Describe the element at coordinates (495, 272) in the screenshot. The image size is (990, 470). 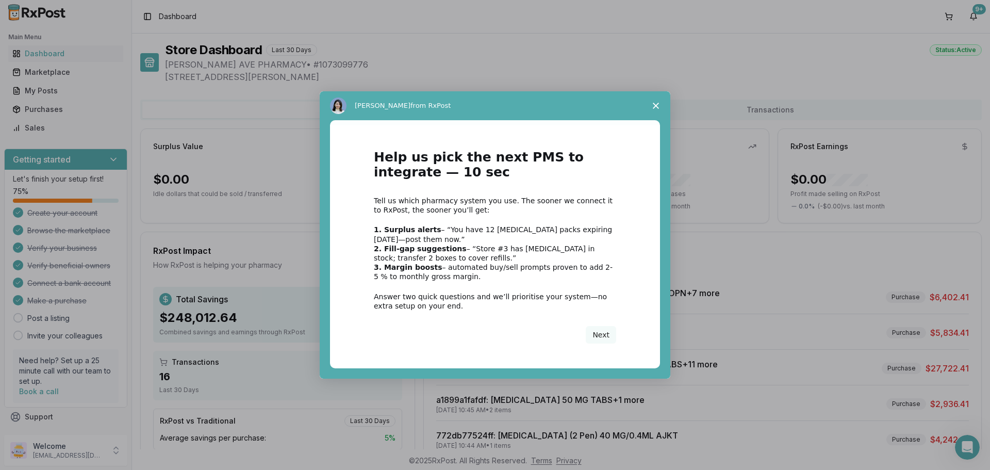
I see `div: – automated buy/sell prompts proven to add 2-5 % to monthly gross margin.` at that location.